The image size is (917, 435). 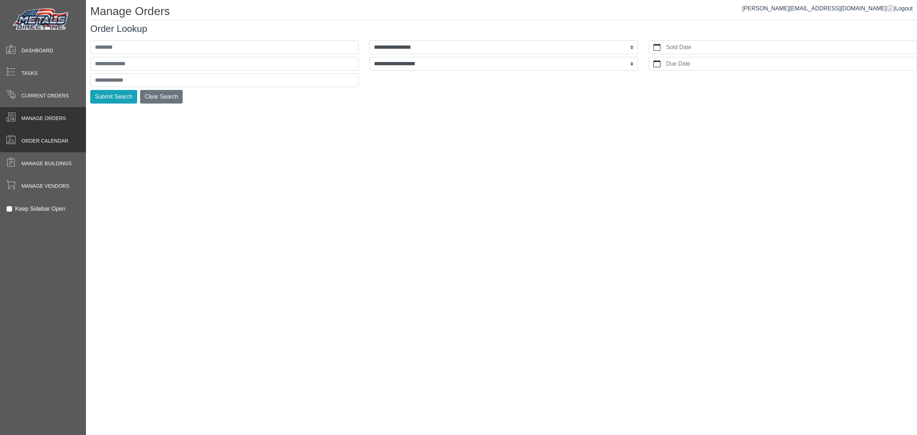 I want to click on button: Submit Search, so click(x=114, y=97).